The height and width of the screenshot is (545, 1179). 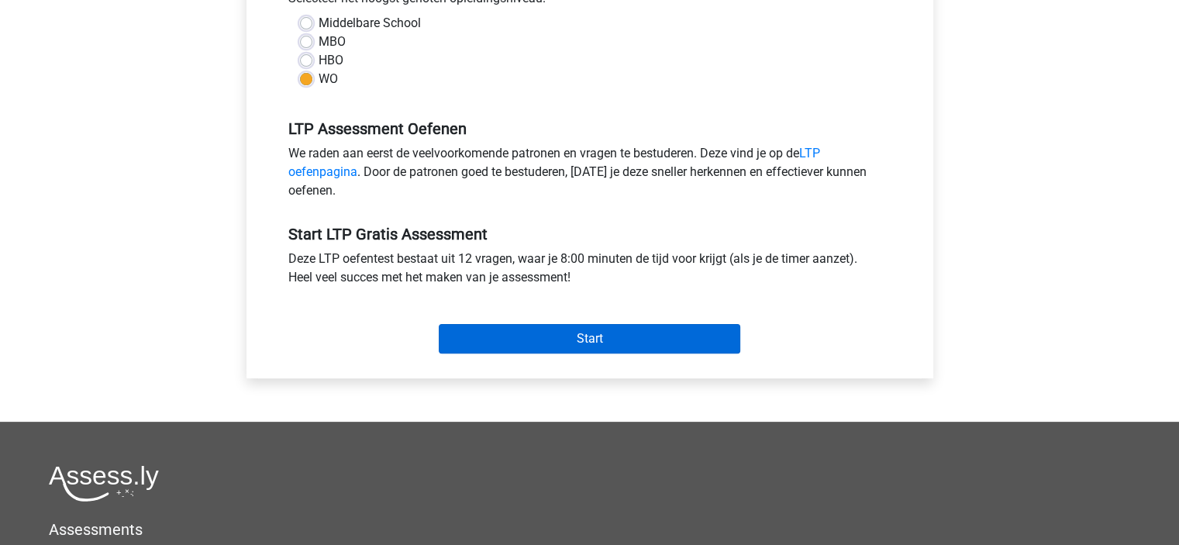 I want to click on div: Deze LTP oefentest bestaat uit 12 vragen, waar je 8:00 minuten de tijd voor krijgt (als je de tim..., so click(x=590, y=271).